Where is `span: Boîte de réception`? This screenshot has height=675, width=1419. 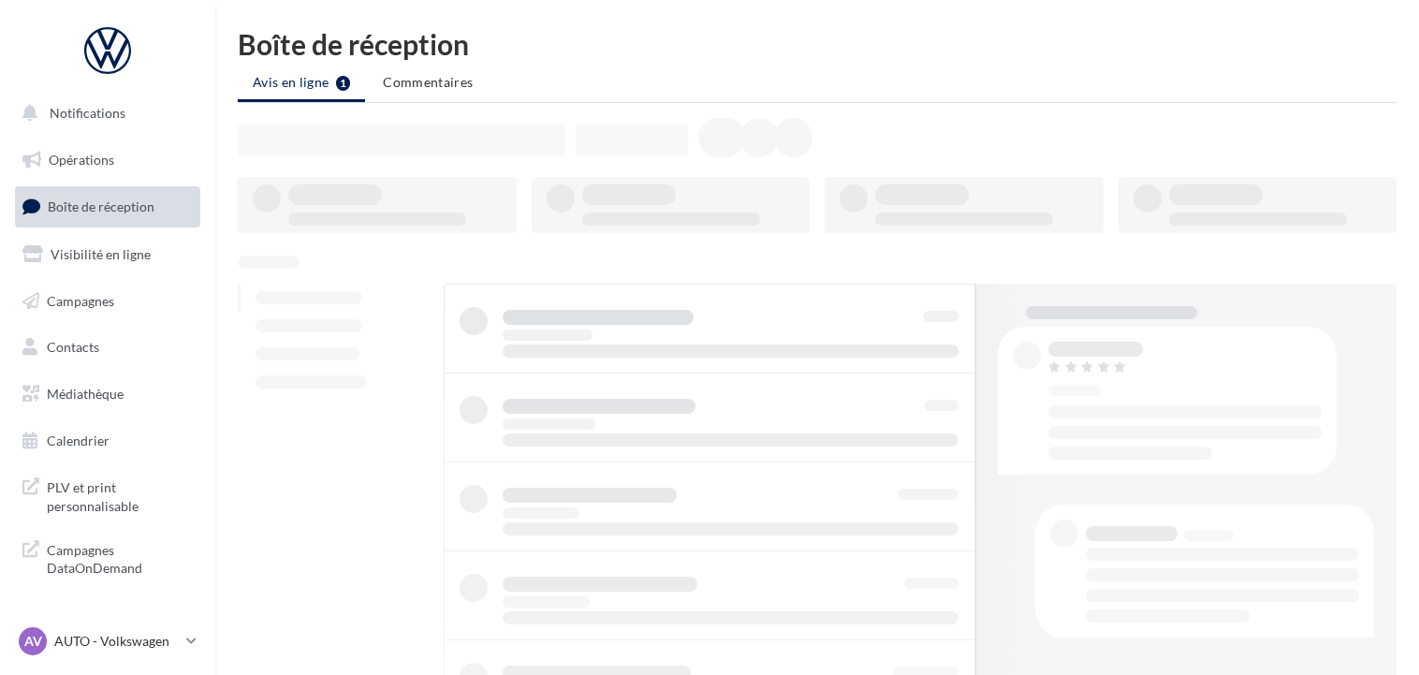 span: Boîte de réception is located at coordinates (101, 206).